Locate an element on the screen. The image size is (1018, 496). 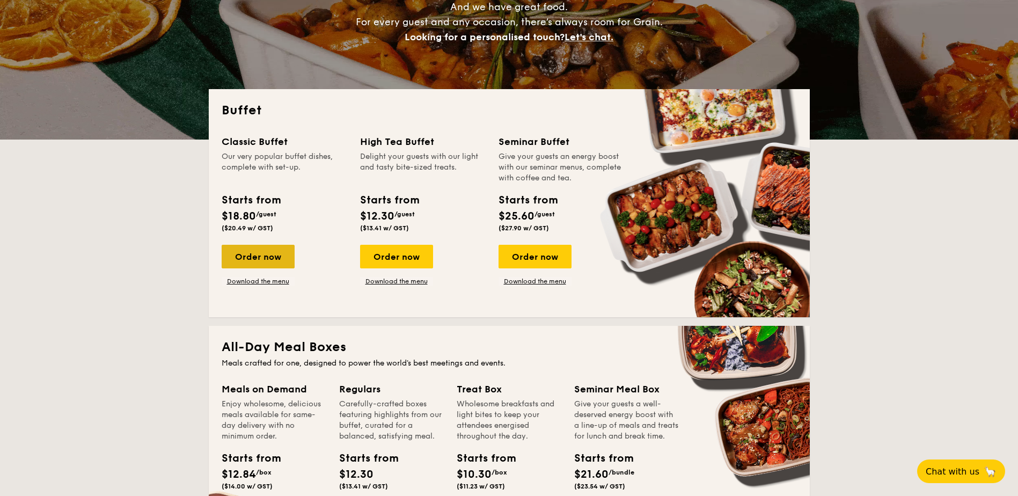
div: Delight your guests with our light and tasty bite-sized treats. is located at coordinates (423, 168).